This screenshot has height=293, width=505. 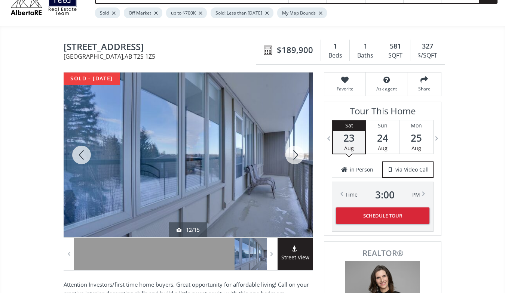 I want to click on div: Sat, so click(x=349, y=126).